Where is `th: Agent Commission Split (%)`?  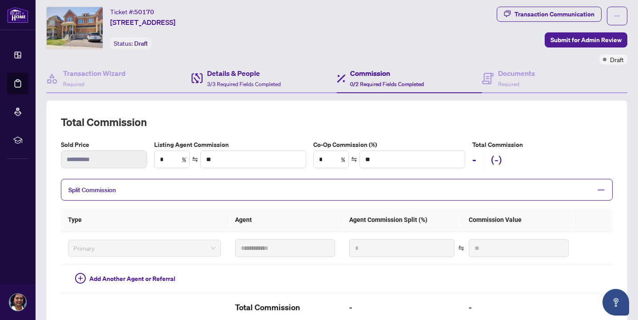
th: Agent Commission Split (%) is located at coordinates (402, 220).